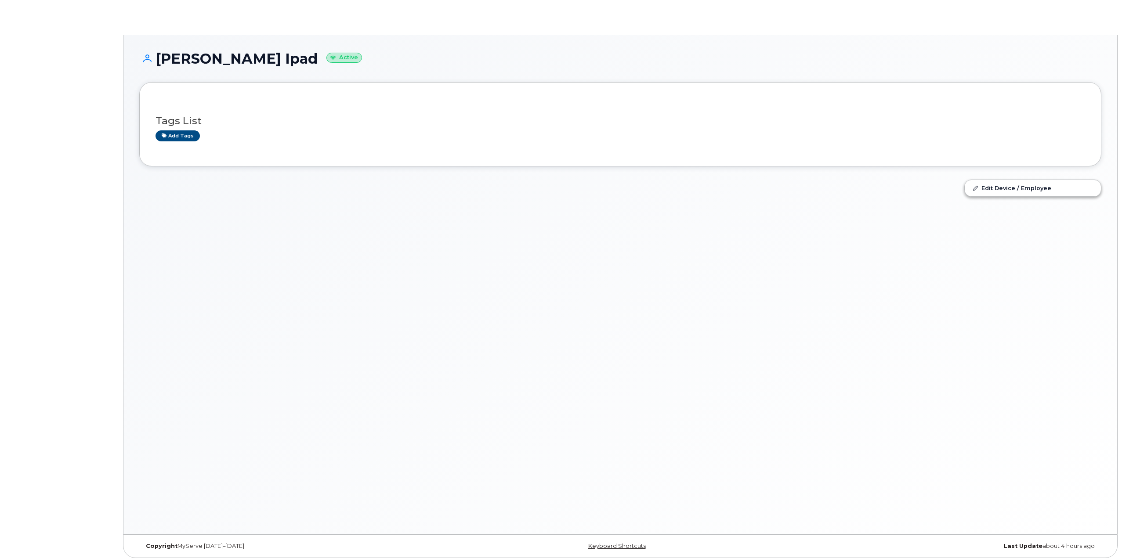 Image resolution: width=1122 pixels, height=558 pixels. Describe the element at coordinates (620, 121) in the screenshot. I see `h3: Tags List` at that location.